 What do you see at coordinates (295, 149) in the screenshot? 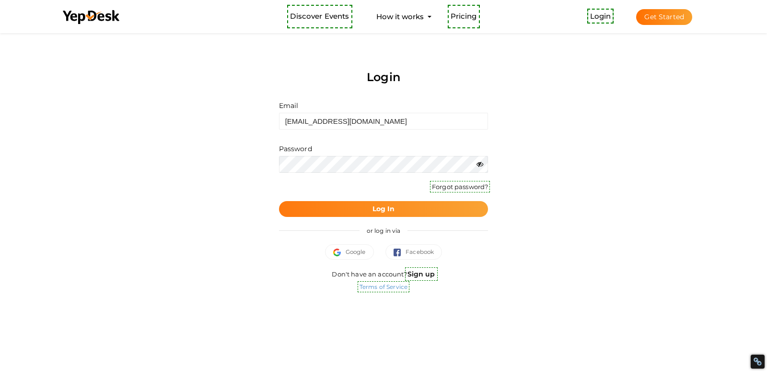
I see `label: Password` at bounding box center [295, 149].